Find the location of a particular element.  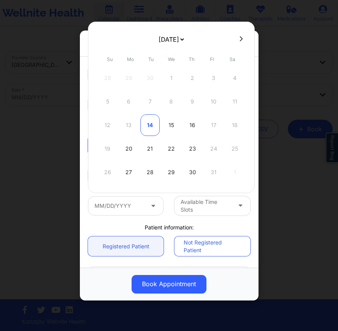

a: Not Registered Patient is located at coordinates (212, 246).